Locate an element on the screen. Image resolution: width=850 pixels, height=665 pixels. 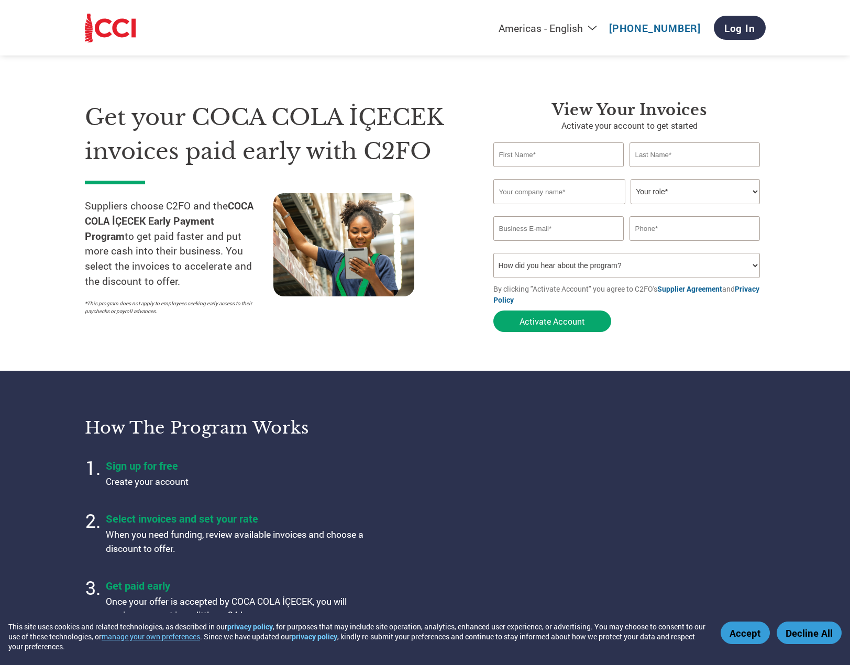
p: *This program does not apply to employees seeking early access to their paychecks or payroll adva... is located at coordinates (174, 307).